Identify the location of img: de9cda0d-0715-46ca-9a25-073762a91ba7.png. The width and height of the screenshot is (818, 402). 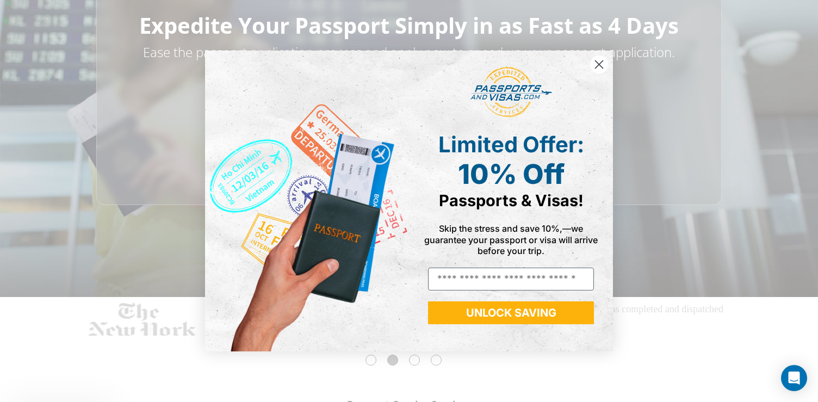
(307, 201).